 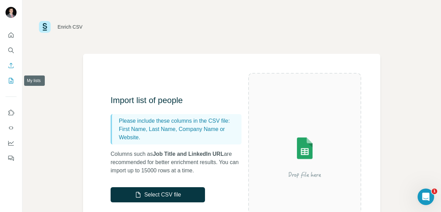 What do you see at coordinates (11, 128) in the screenshot?
I see `button: Use Surfe API` at bounding box center [11, 128].